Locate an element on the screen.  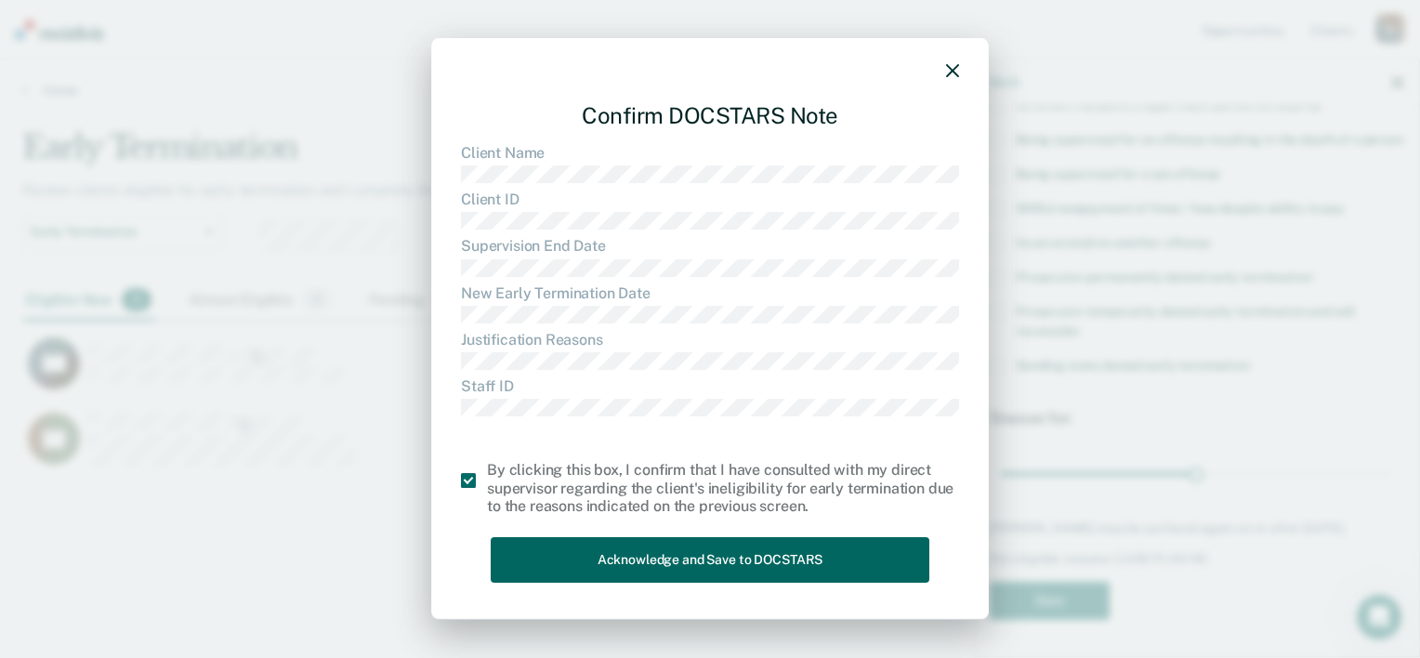
dt: Supervision End Date is located at coordinates (710, 245).